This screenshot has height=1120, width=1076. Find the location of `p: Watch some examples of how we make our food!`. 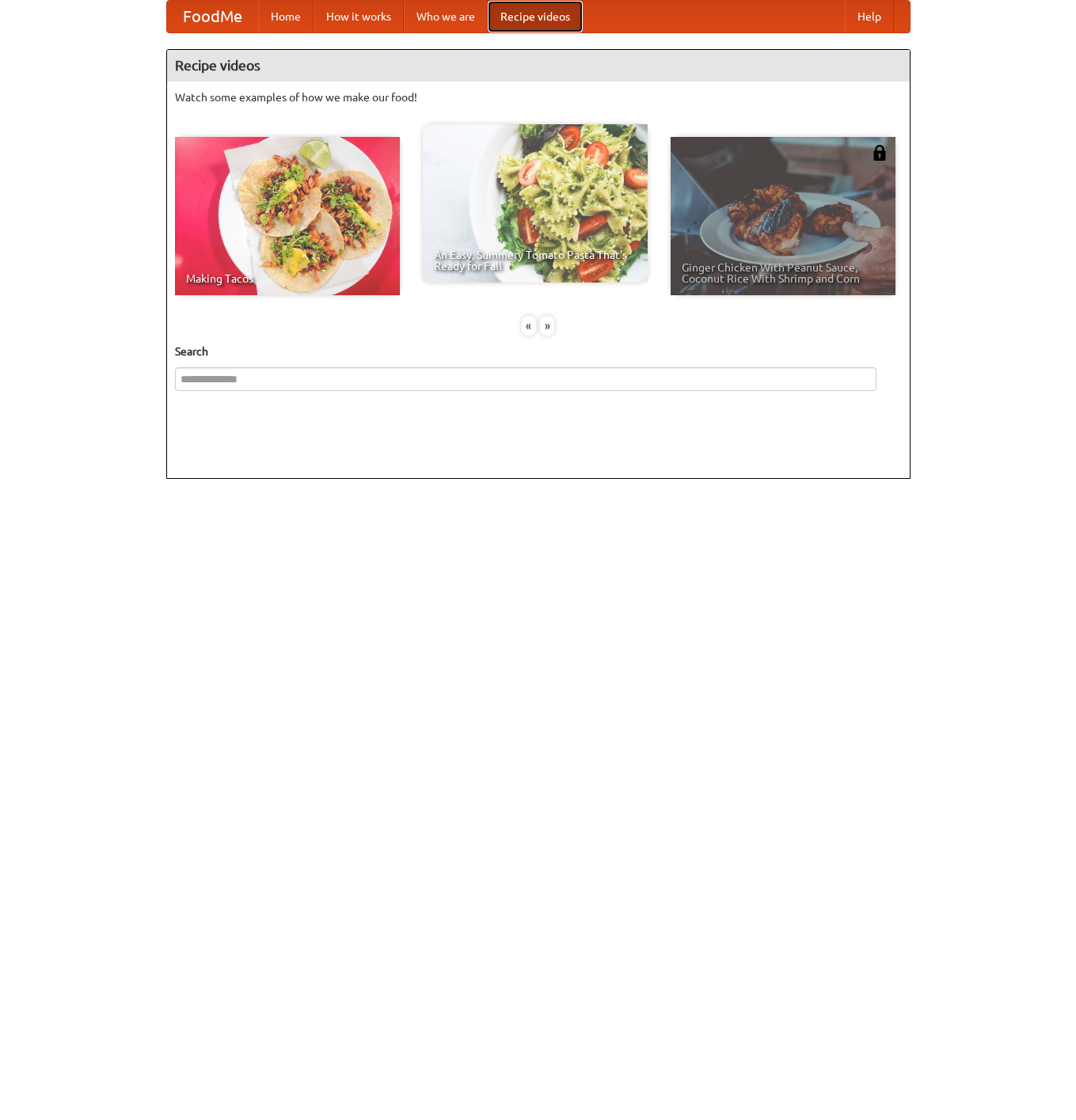

p: Watch some examples of how we make our food! is located at coordinates (539, 98).